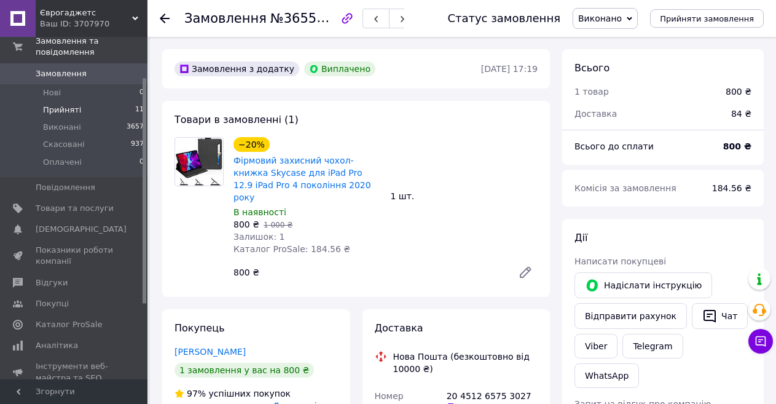 This screenshot has width=776, height=404. Describe the element at coordinates (706, 18) in the screenshot. I see `span: Прийняти замовлення` at that location.